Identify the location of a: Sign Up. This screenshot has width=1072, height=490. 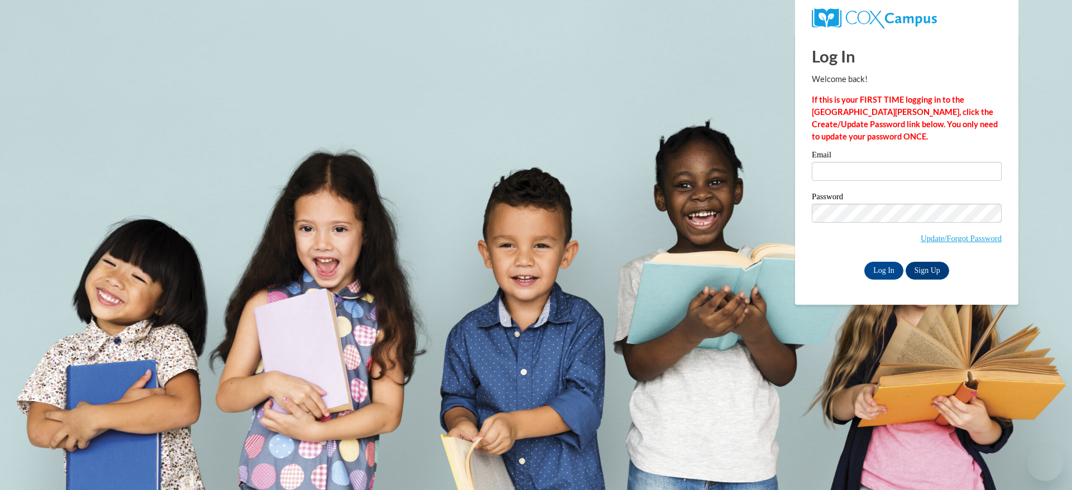
(927, 271).